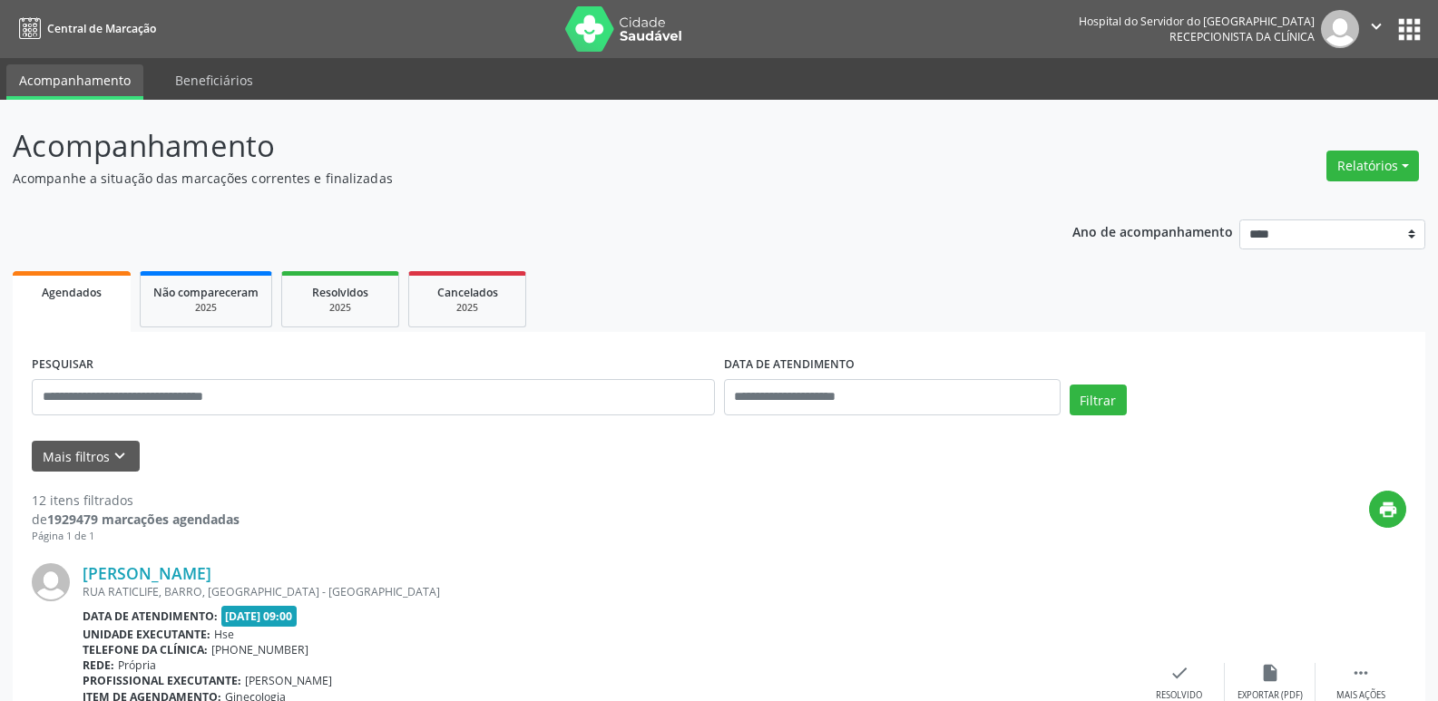 This screenshot has height=701, width=1438. Describe the element at coordinates (161, 680) in the screenshot. I see `b: Profissional executante:` at that location.